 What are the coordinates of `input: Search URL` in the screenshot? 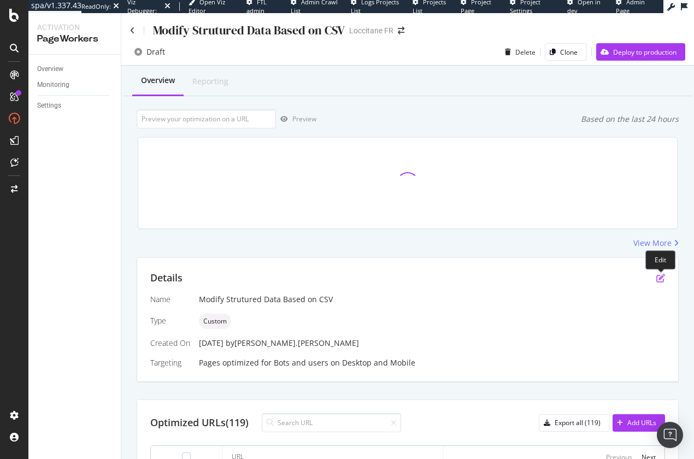 It's located at (331, 422).